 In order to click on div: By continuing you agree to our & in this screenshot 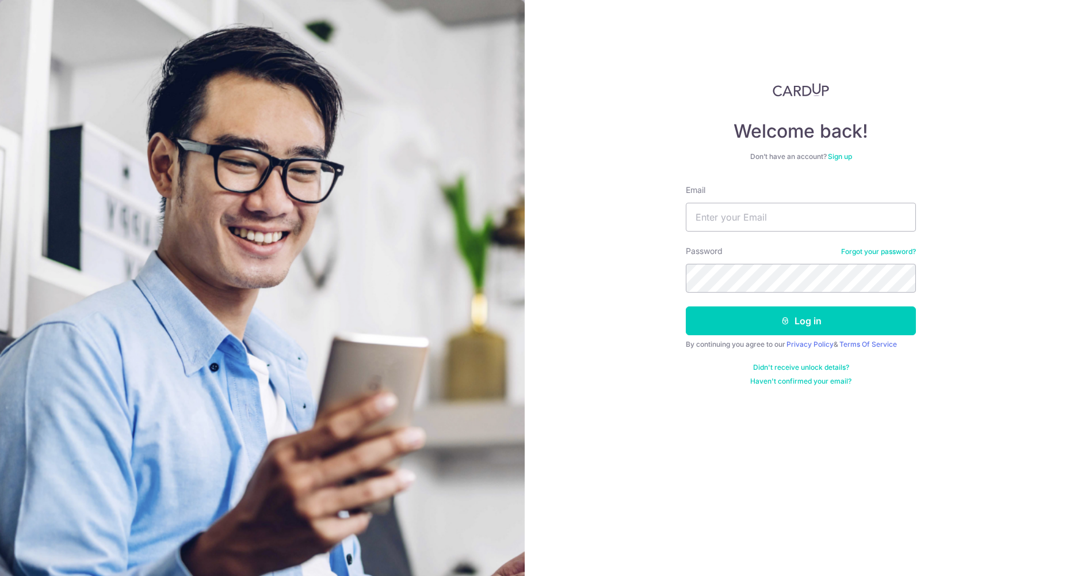, I will do `click(801, 344)`.